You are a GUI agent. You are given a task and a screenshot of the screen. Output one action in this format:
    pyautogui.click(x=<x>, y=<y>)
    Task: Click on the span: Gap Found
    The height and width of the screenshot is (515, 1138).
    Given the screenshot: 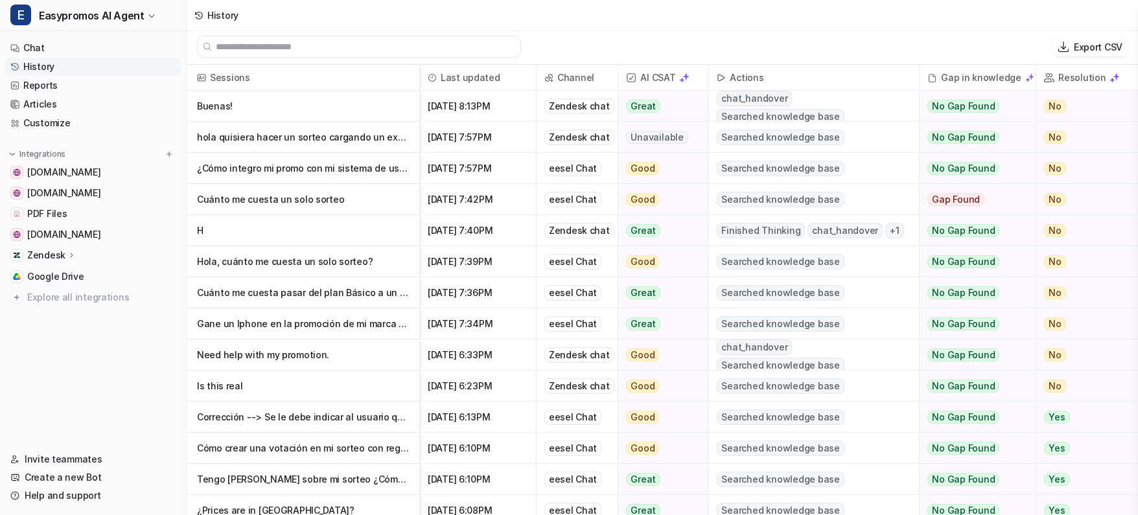 What is the action you would take?
    pyautogui.click(x=956, y=200)
    